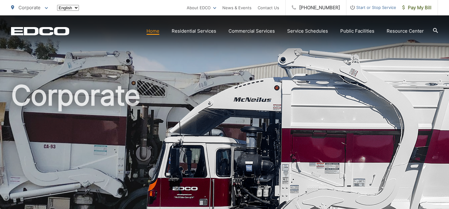  Describe the element at coordinates (194, 31) in the screenshot. I see `a: Residential Services` at that location.